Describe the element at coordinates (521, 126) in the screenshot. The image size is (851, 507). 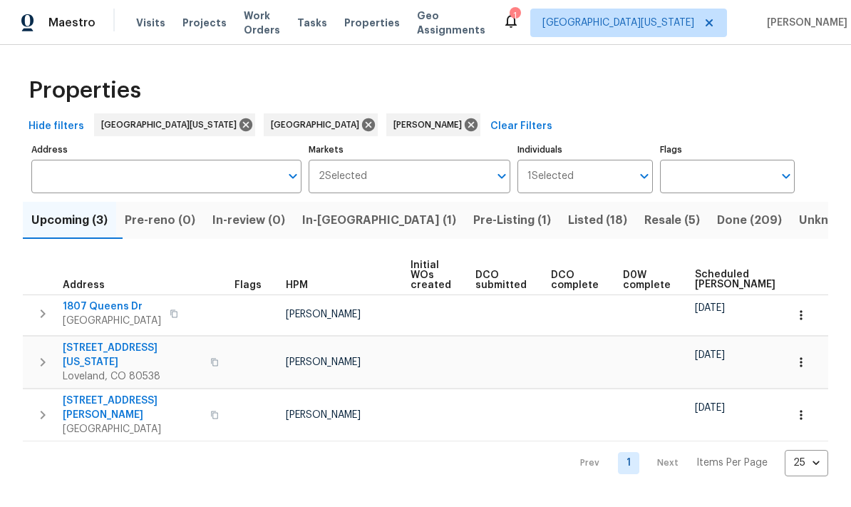
I see `button: Clear Filters` at that location.